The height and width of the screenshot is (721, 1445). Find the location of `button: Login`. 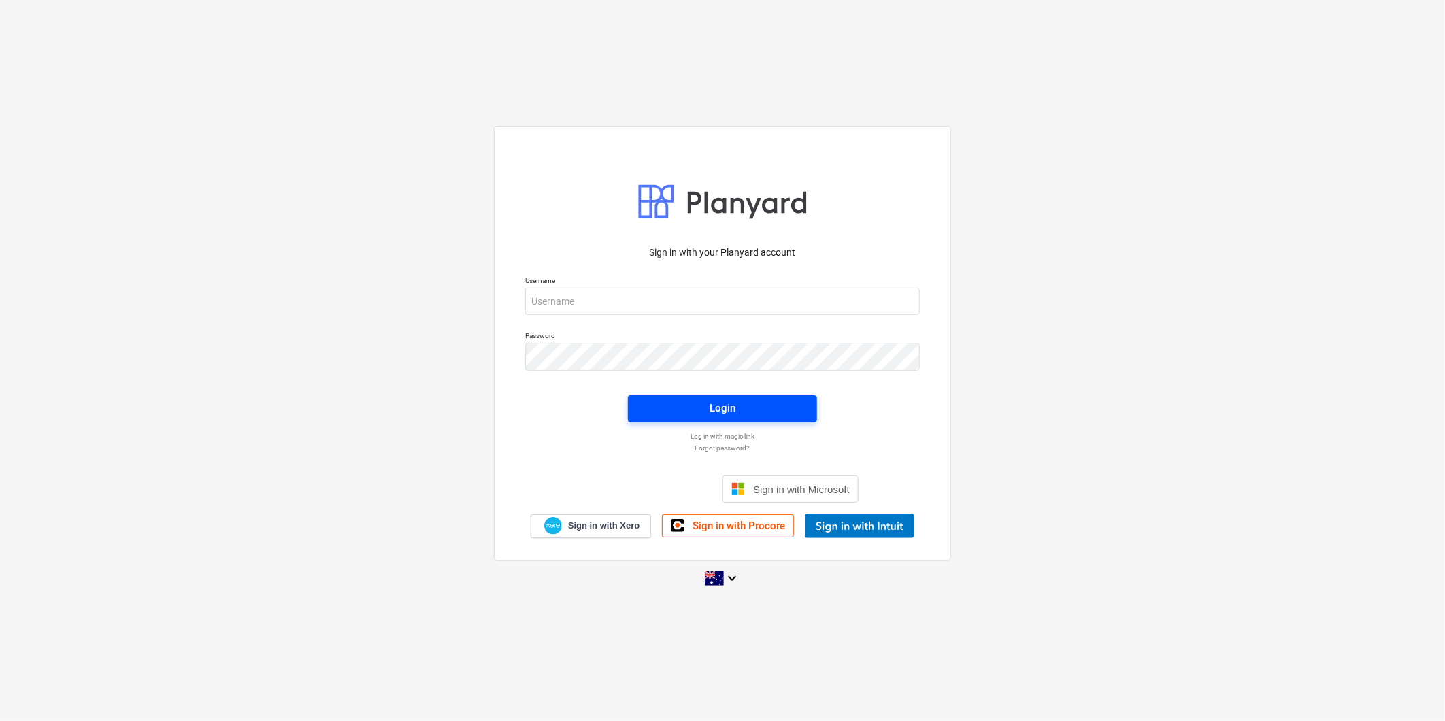

button: Login is located at coordinates (723, 409).